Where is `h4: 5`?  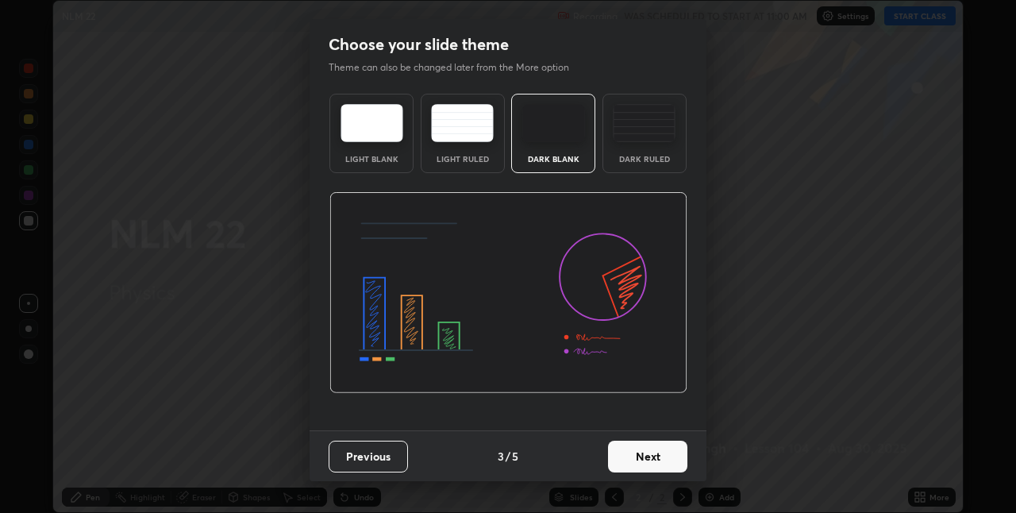 h4: 5 is located at coordinates (515, 456).